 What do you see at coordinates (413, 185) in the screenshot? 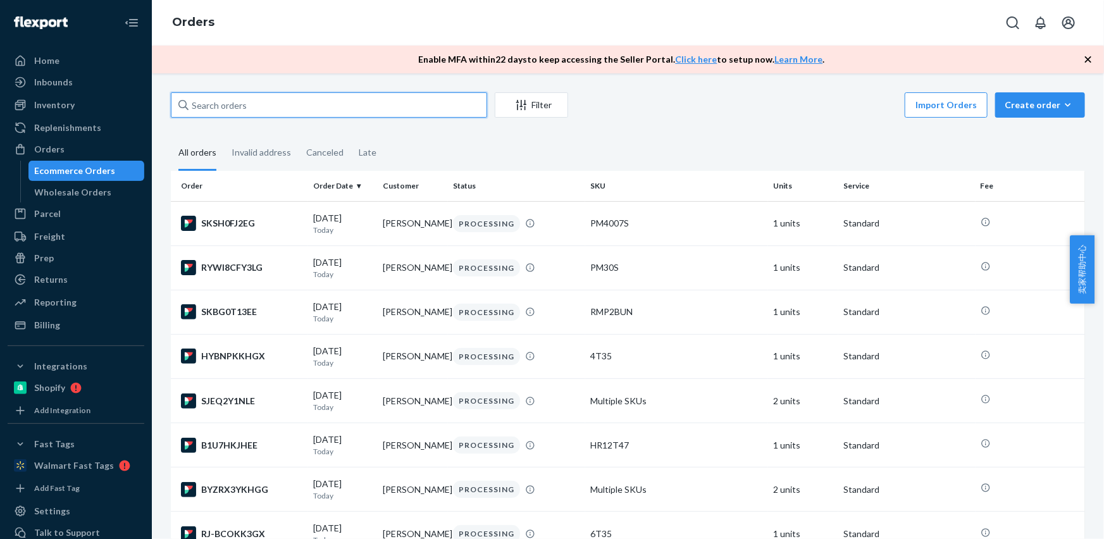
I see `div: Customer` at bounding box center [413, 185].